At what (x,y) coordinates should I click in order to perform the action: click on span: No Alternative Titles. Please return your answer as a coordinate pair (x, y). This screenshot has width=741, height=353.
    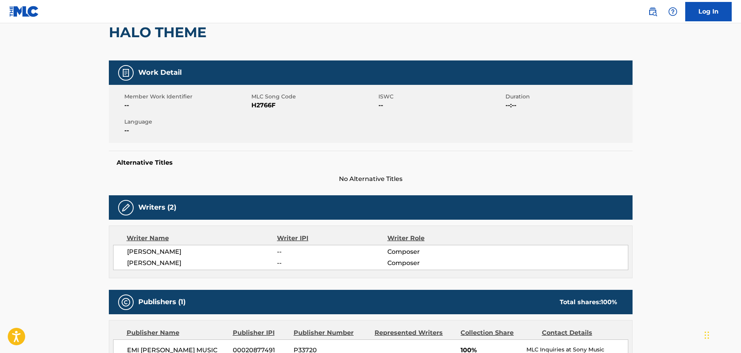
    Looking at the image, I should click on (371, 179).